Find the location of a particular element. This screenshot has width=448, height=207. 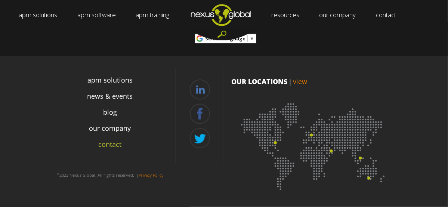

a: apm solutions is located at coordinates (110, 80).